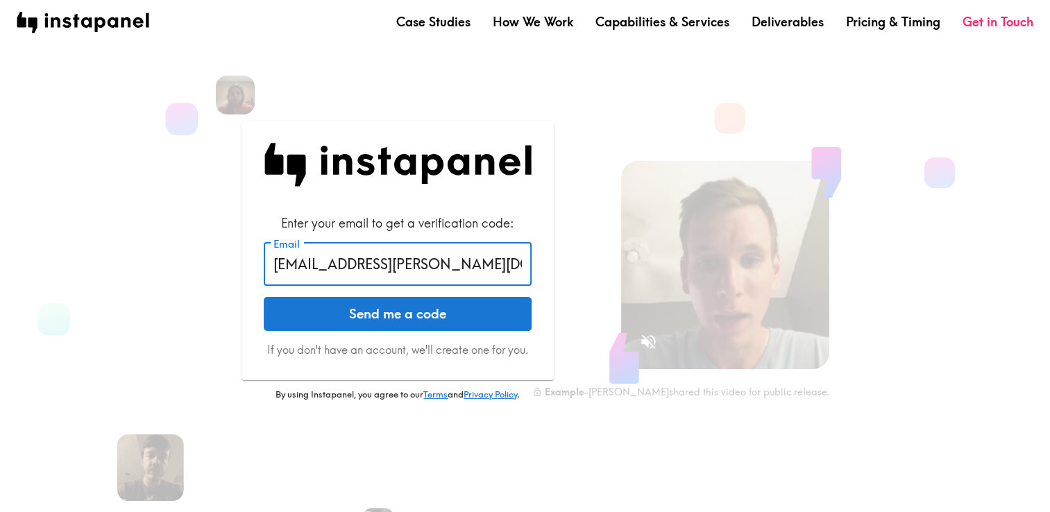 This screenshot has height=512, width=1050. I want to click on b: Example, so click(564, 392).